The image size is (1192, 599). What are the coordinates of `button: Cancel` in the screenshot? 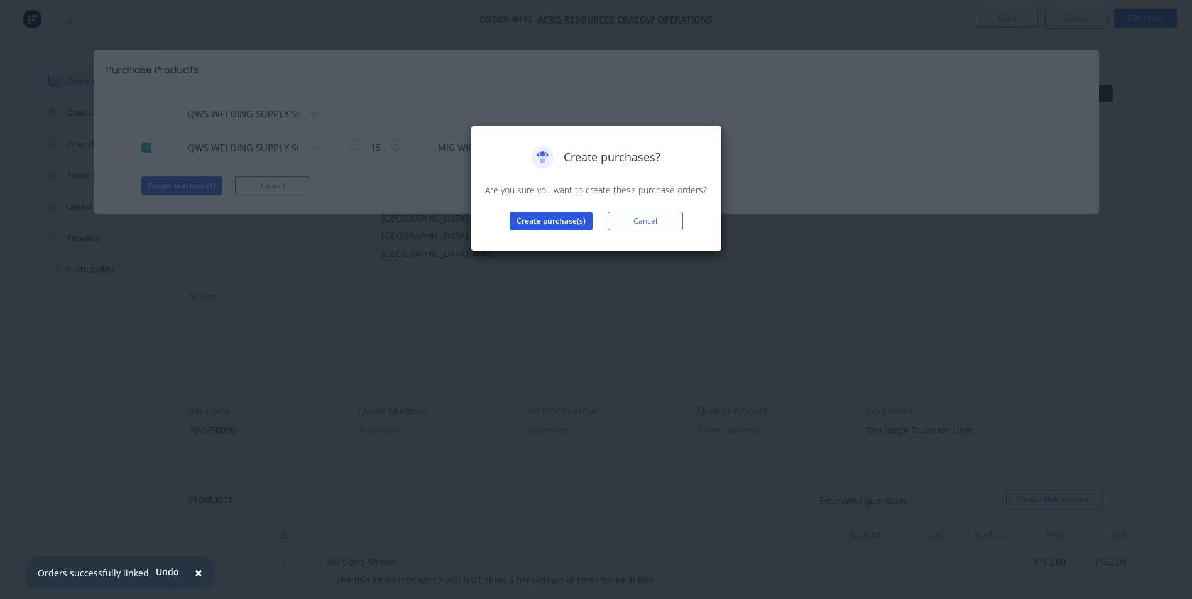 It's located at (645, 221).